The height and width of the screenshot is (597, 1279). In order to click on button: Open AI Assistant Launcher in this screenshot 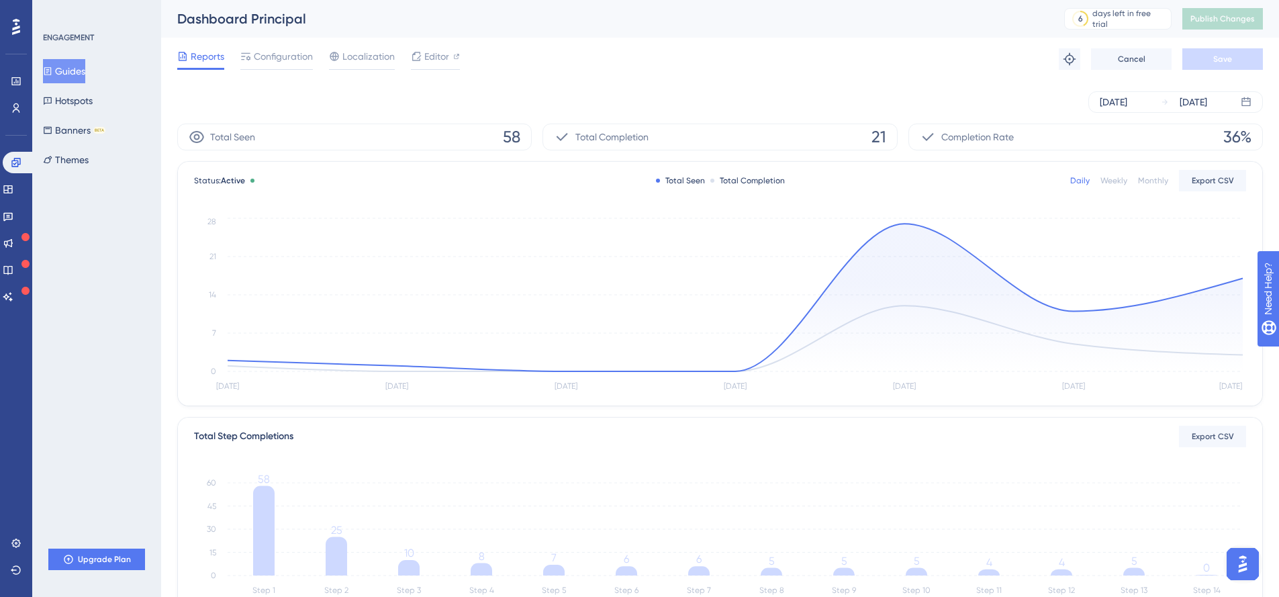, I will do `click(20, 20)`.